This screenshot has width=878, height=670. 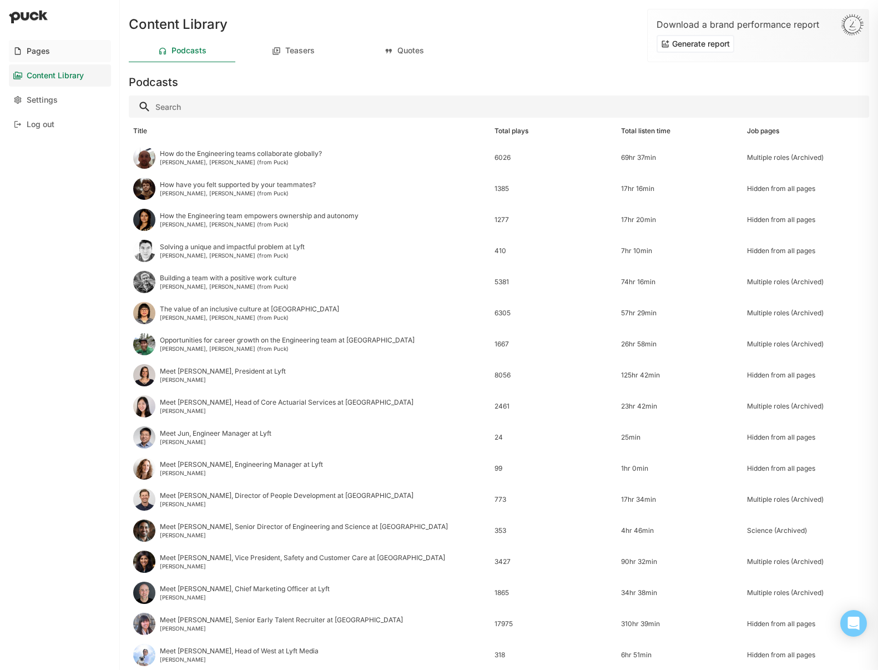 What do you see at coordinates (680, 189) in the screenshot?
I see `div: 17hr 16min` at bounding box center [680, 189].